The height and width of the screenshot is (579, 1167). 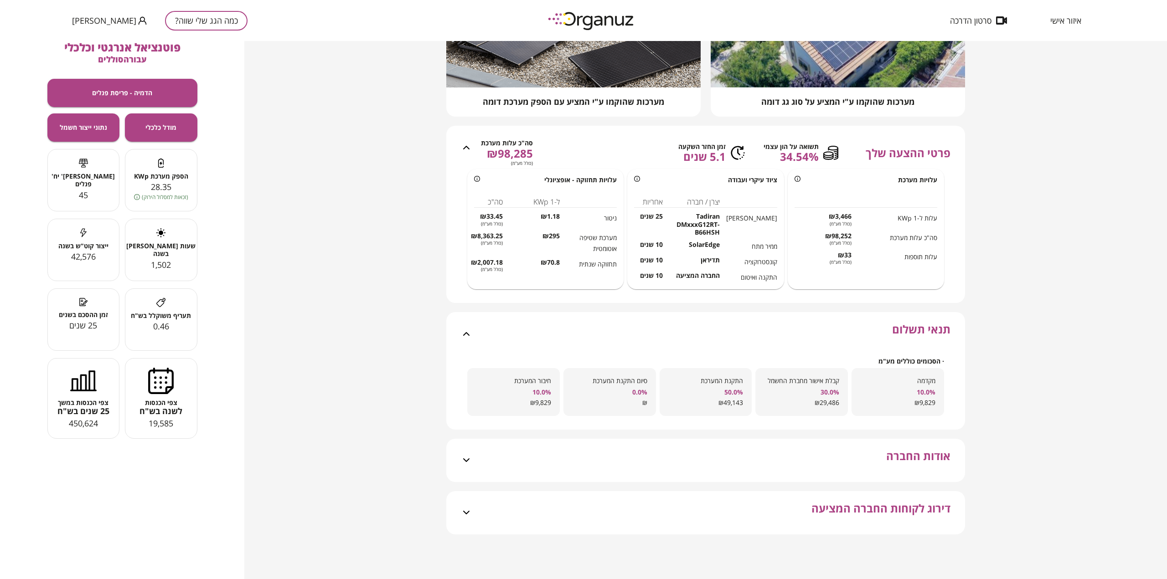 I want to click on div: תנאי תשלום, so click(x=706, y=334).